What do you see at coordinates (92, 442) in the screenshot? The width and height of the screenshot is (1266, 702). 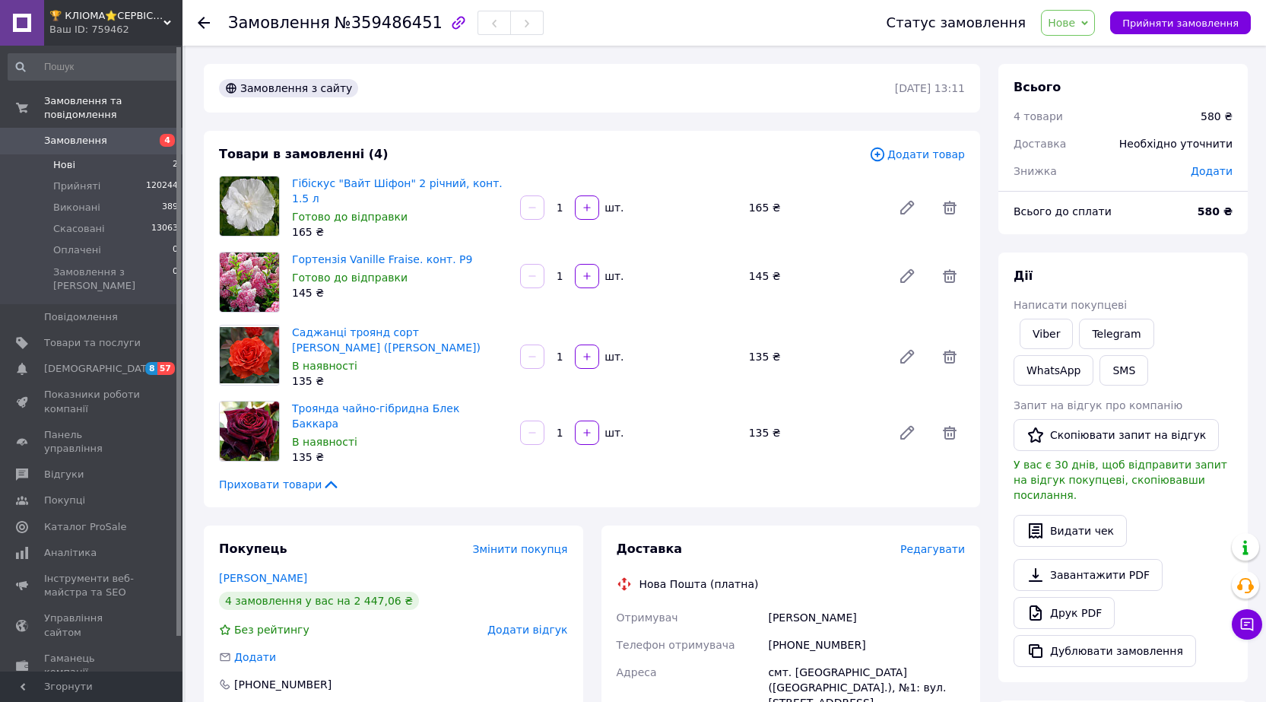 I see `span: Панель управління` at bounding box center [92, 442].